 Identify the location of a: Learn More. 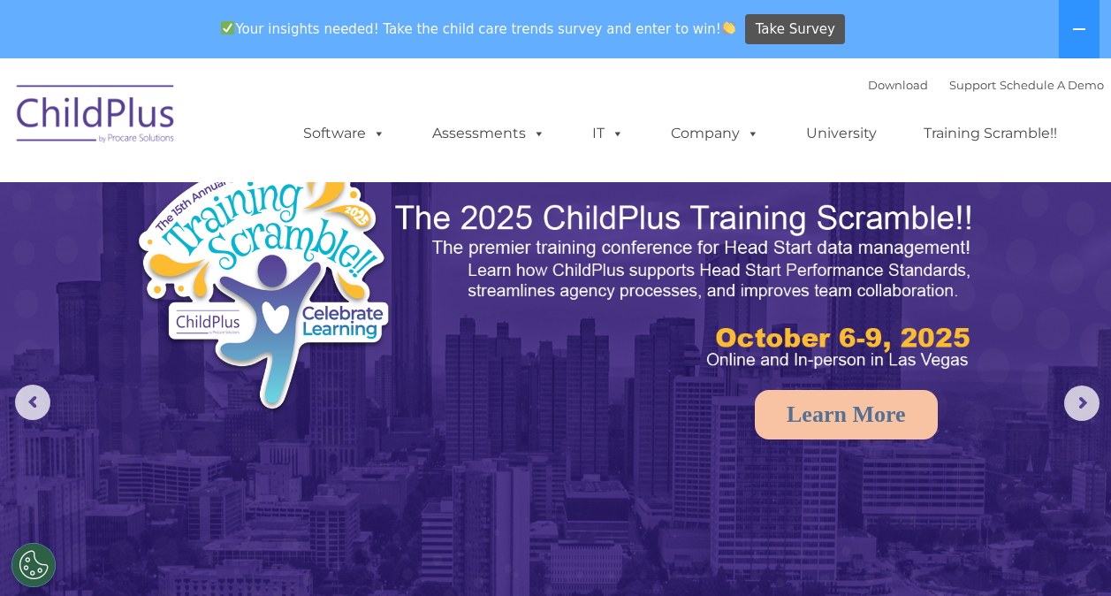
(846, 415).